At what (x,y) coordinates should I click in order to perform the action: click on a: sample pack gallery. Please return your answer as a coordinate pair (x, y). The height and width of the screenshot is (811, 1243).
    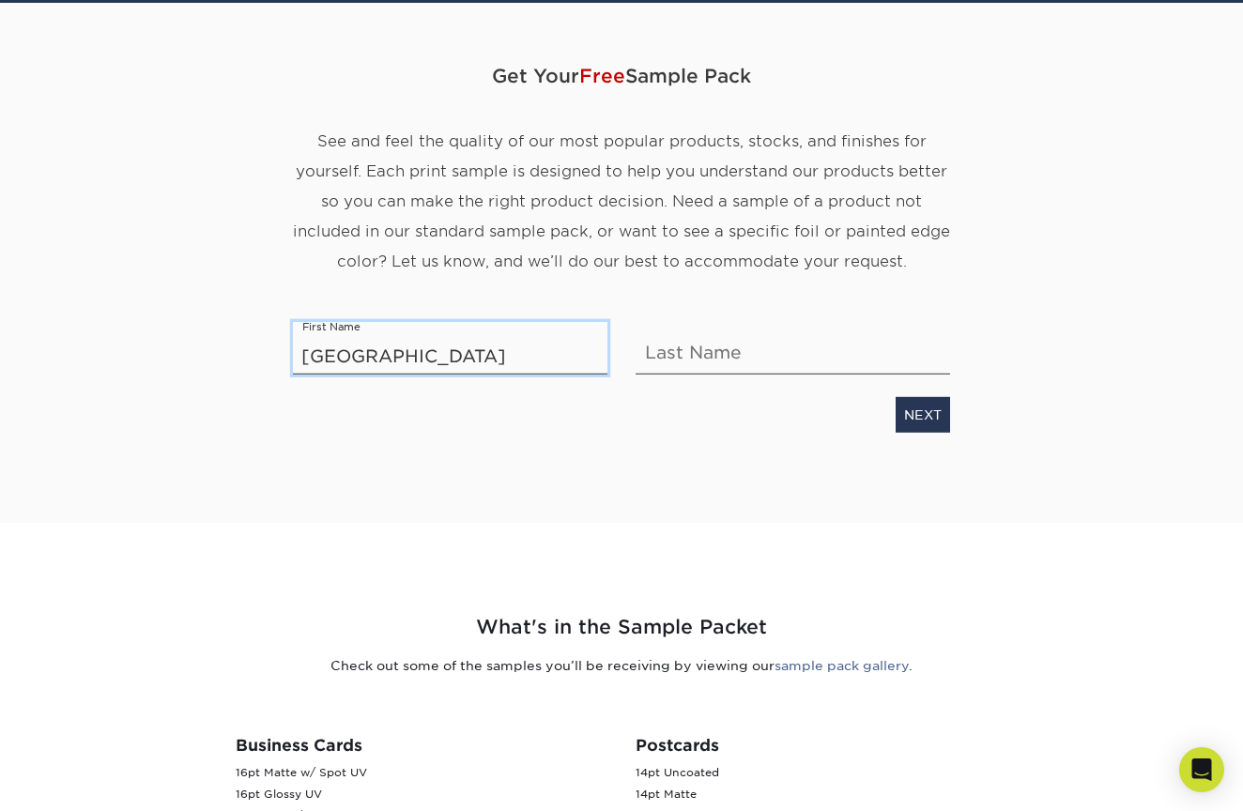
    Looking at the image, I should click on (841, 666).